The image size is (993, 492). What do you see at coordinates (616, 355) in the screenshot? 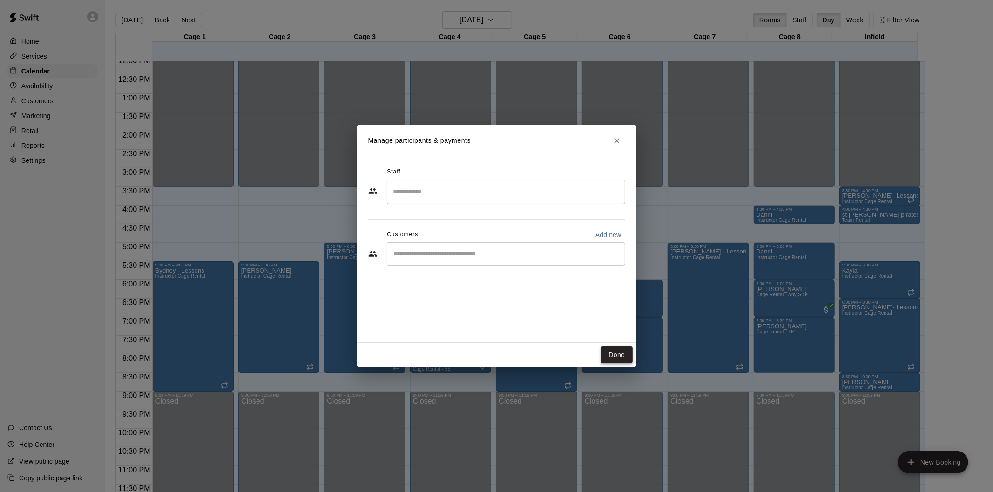
I see `button: Done` at bounding box center [616, 355].